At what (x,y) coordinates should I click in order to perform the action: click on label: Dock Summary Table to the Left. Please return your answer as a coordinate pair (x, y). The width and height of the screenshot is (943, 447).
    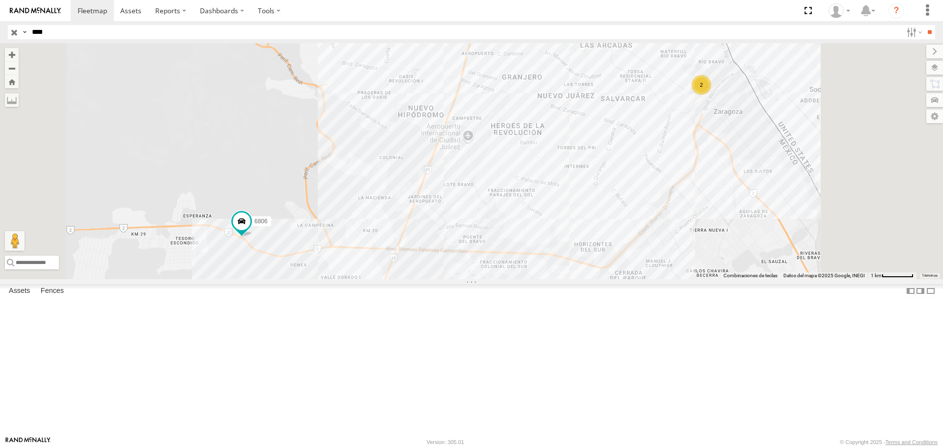
    Looking at the image, I should click on (910, 291).